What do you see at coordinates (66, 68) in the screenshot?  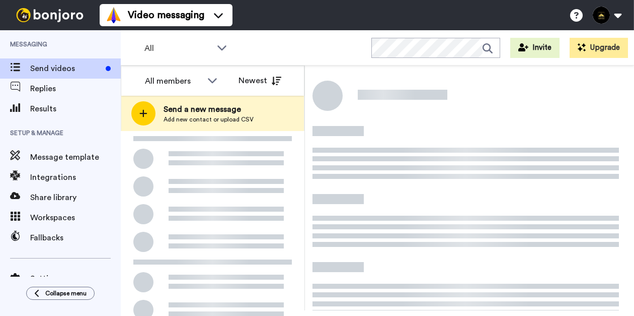 I see `span: Send videos` at bounding box center [66, 68].